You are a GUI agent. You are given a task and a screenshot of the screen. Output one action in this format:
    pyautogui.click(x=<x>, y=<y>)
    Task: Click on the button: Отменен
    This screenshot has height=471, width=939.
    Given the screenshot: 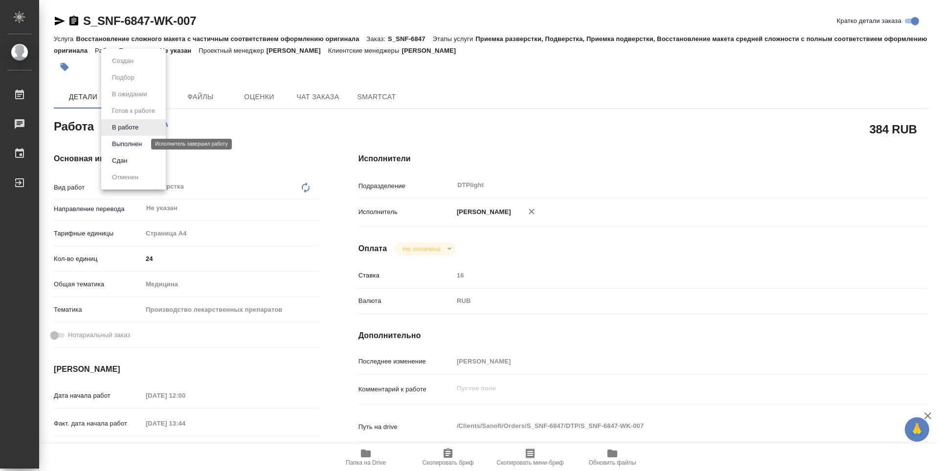 What is the action you would take?
    pyautogui.click(x=125, y=178)
    